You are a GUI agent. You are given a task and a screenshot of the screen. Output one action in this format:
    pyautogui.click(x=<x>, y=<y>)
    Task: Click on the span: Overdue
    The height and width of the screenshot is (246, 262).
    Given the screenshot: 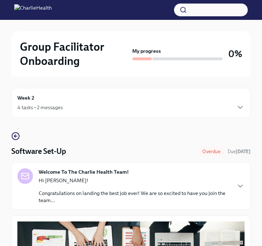 What is the action you would take?
    pyautogui.click(x=212, y=152)
    